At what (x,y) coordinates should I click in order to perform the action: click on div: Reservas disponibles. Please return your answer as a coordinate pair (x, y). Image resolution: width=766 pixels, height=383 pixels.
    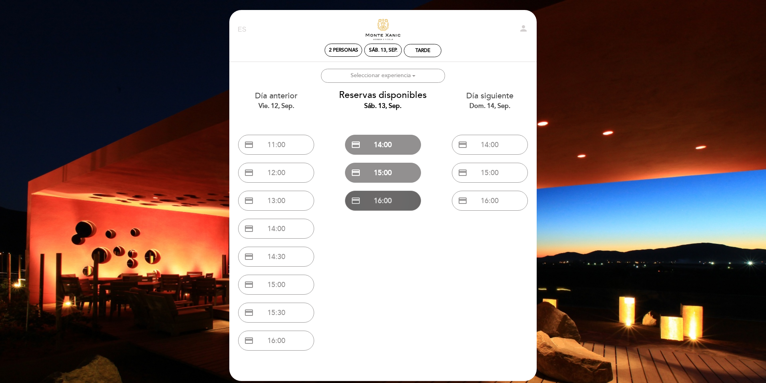
    Looking at the image, I should click on (383, 100).